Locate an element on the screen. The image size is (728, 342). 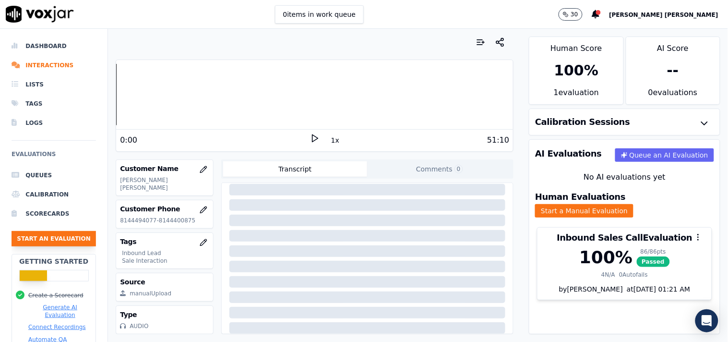
p: 30 is located at coordinates (574, 14).